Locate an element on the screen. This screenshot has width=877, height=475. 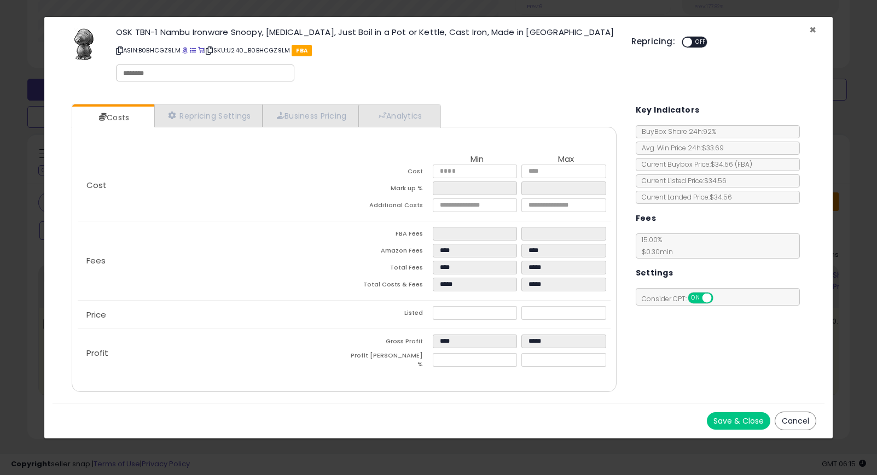
td: Mark up % is located at coordinates (388, 190).